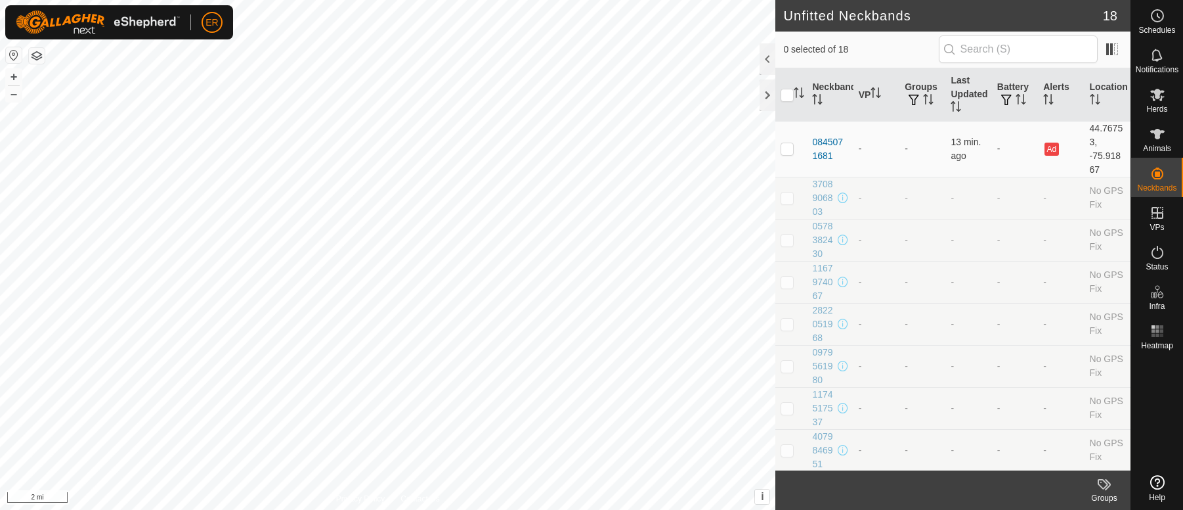  What do you see at coordinates (1052, 149) in the screenshot?
I see `button: Ad` at bounding box center [1052, 149].